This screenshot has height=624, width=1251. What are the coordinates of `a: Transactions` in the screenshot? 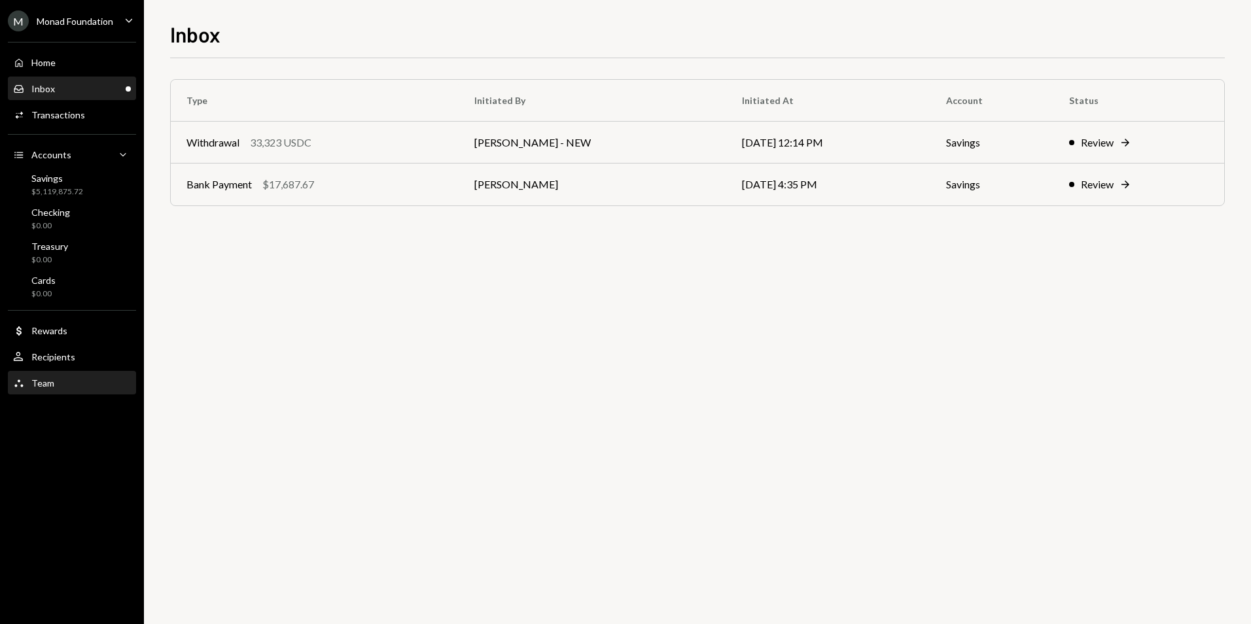 It's located at (72, 115).